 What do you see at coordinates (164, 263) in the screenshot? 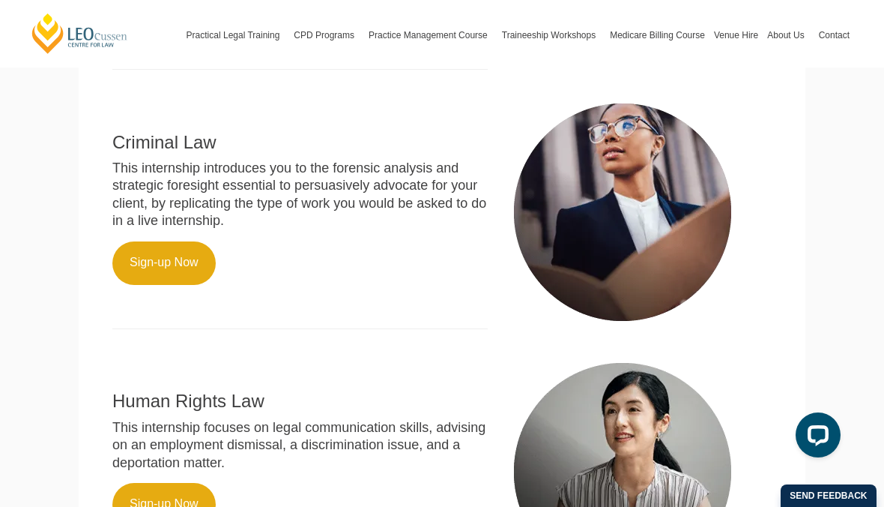
I see `a: Sign-up Now` at bounding box center [164, 263].